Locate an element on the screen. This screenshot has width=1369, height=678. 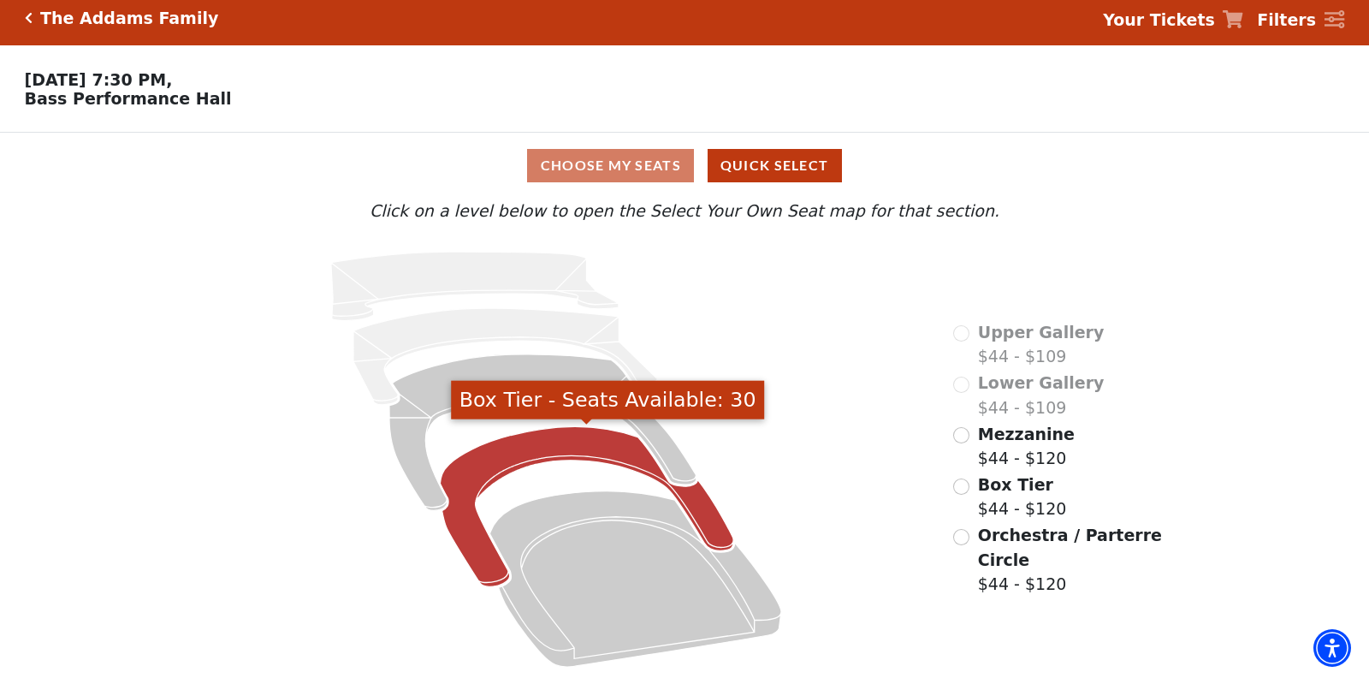
div: Box Tier - Seats Available: 30 is located at coordinates (608, 400).